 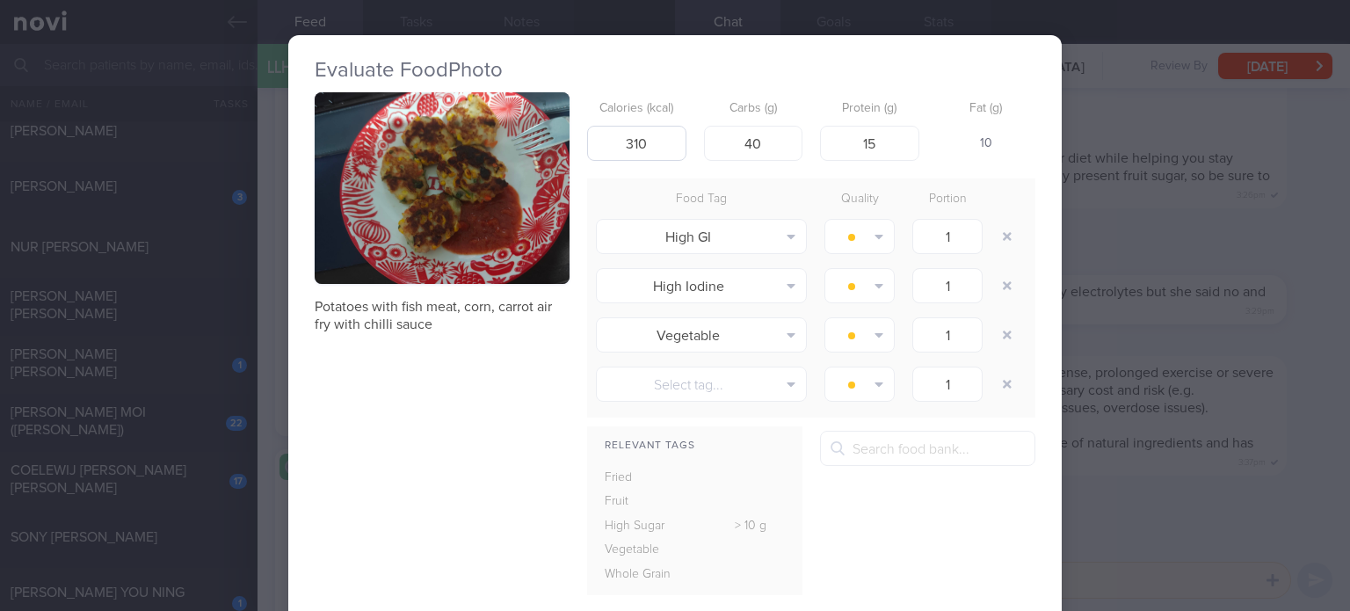 What do you see at coordinates (675, 70) in the screenshot?
I see `h2: Evaluate Food Photo` at bounding box center [675, 70].